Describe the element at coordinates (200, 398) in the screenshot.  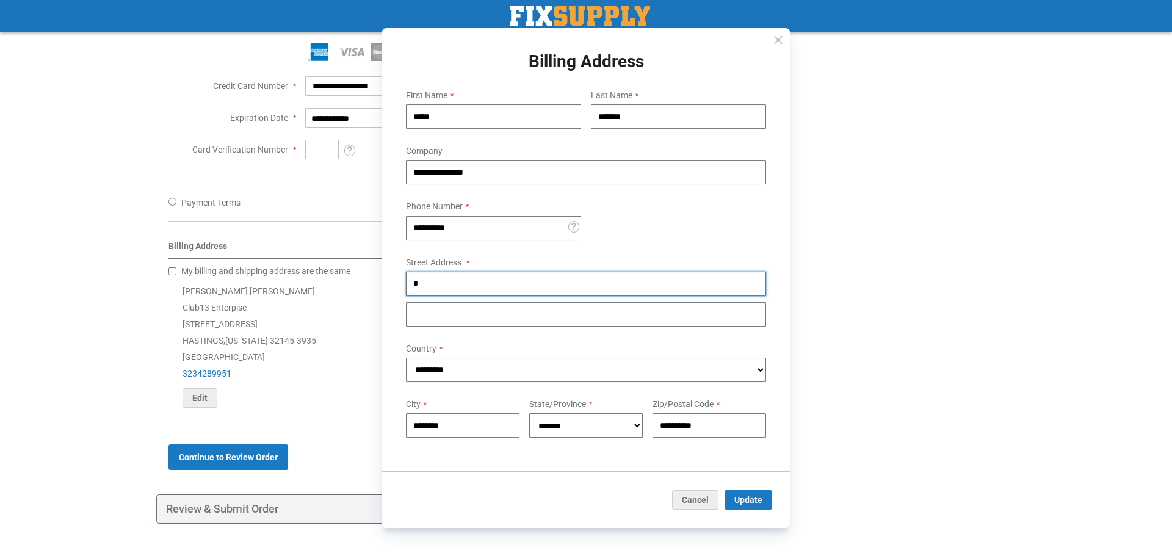
I see `button: Edit` at that location.